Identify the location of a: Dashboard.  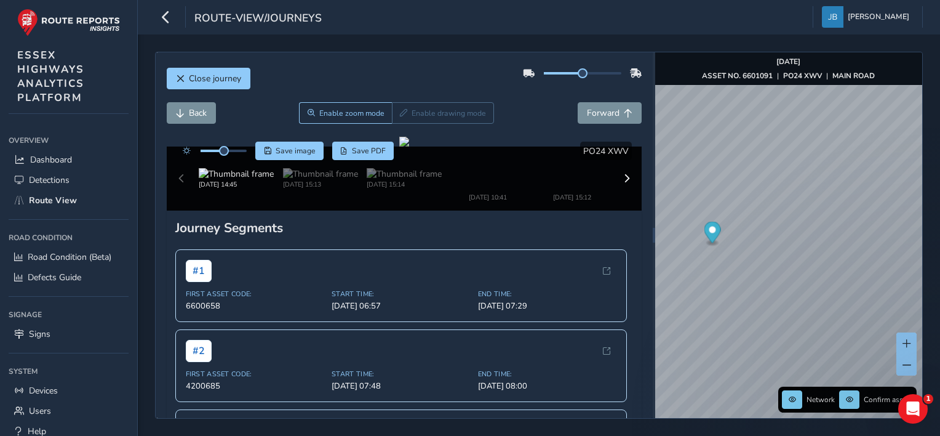
(68, 159).